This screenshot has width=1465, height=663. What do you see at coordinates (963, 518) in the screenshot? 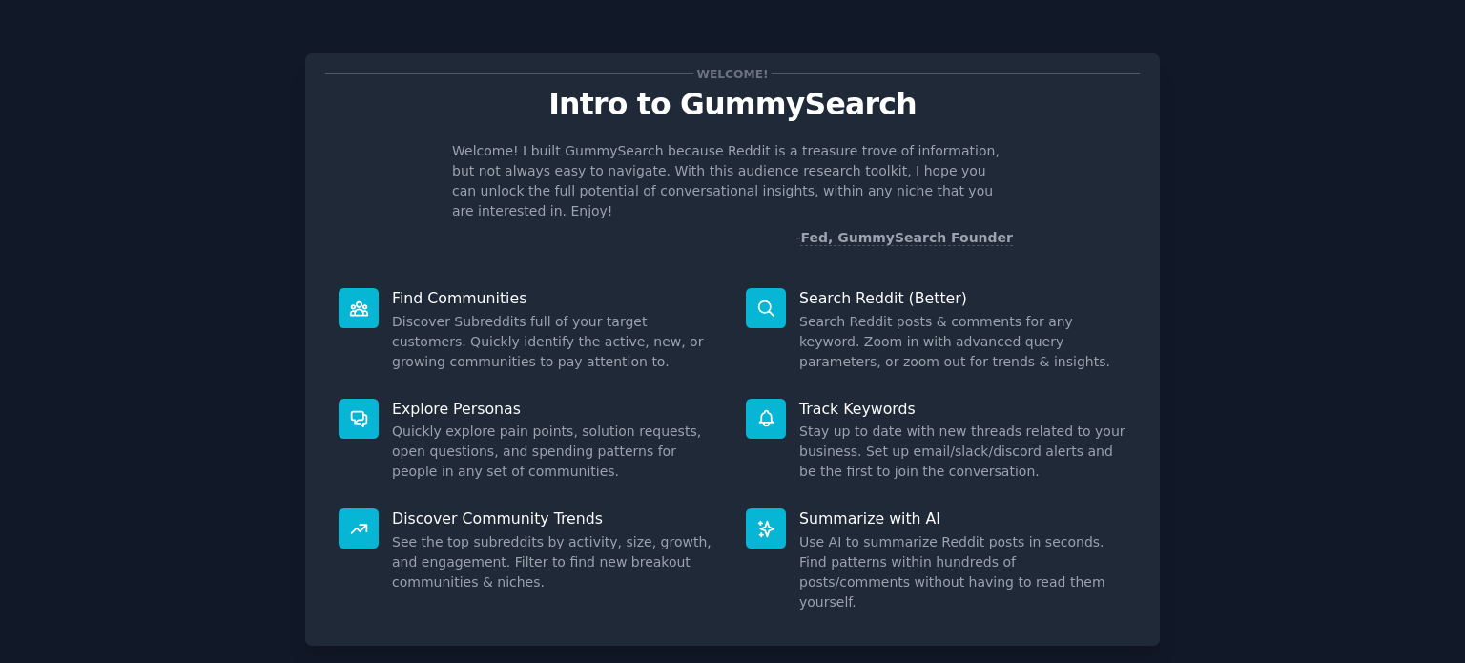
I see `p: Summarize with AI` at bounding box center [963, 518].